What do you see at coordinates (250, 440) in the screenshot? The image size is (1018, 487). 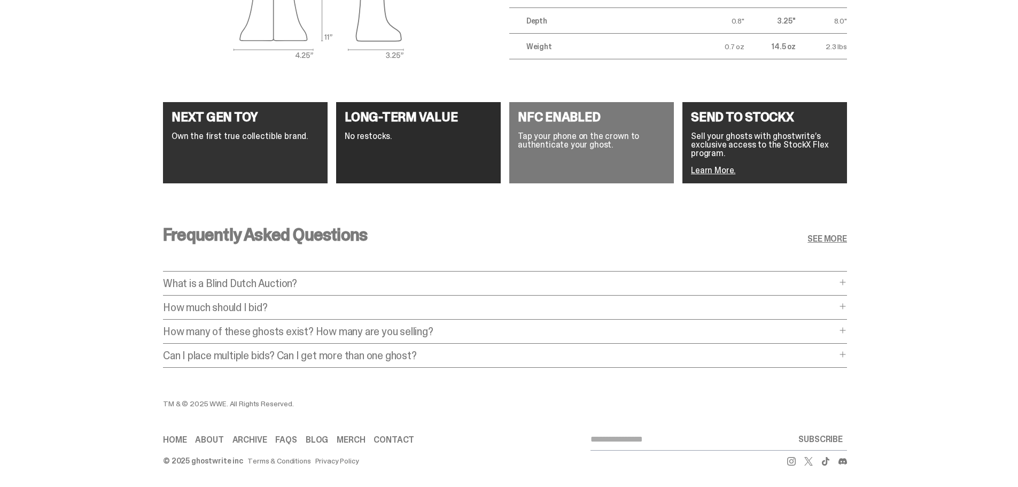 I see `a: Archive` at bounding box center [250, 440].